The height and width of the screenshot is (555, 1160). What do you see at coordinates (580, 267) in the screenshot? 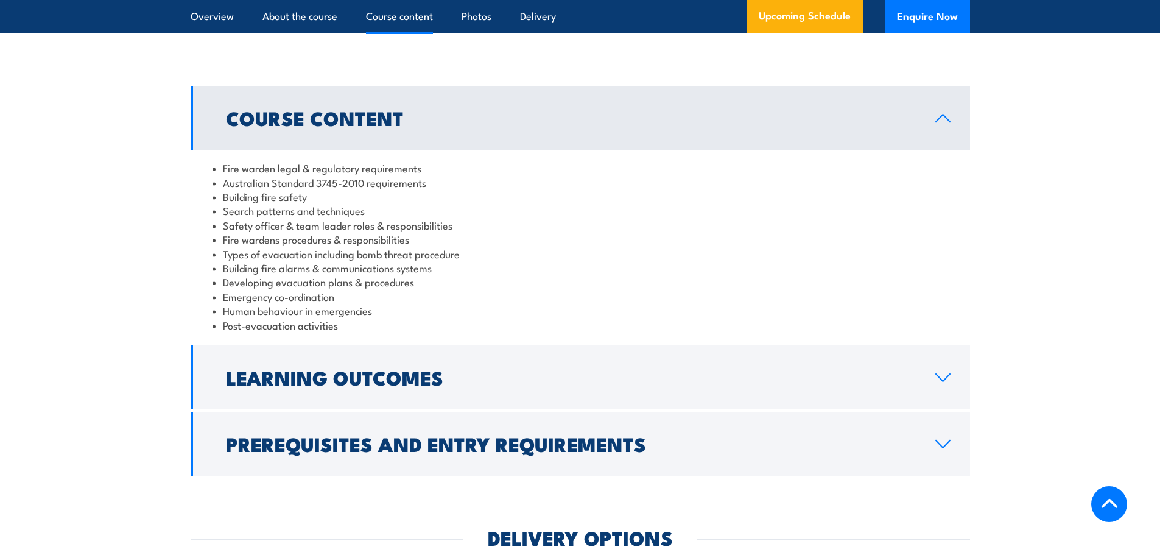
I see `li: Building fire alarms & communications systems` at bounding box center [580, 267].